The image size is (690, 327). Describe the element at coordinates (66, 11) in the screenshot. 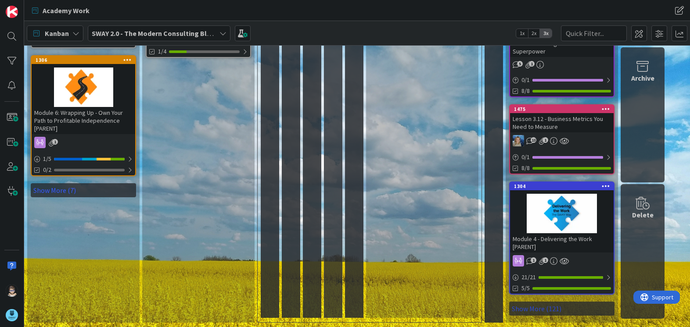

I see `span: Academy Work` at that location.